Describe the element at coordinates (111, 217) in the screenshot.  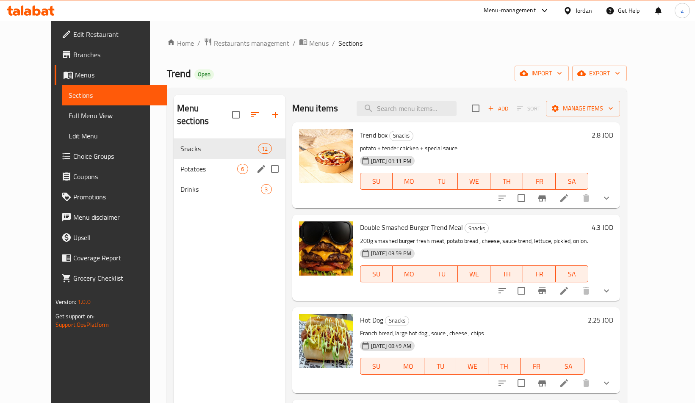
I see `a: Menu disclaimer` at that location.